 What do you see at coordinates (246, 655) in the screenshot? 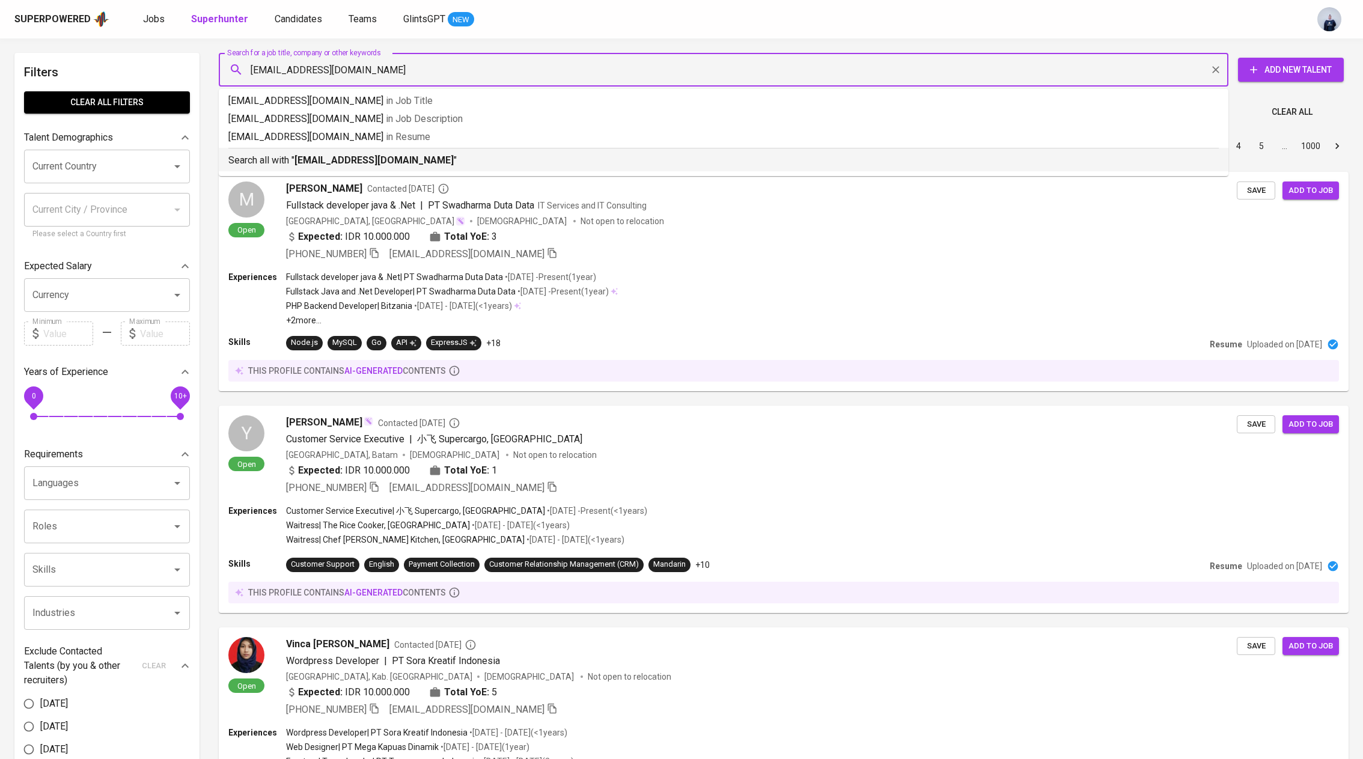
I see `img: 84e315d75cb90cb6068c21c63f1c8f3d.jpg` at bounding box center [246, 655].